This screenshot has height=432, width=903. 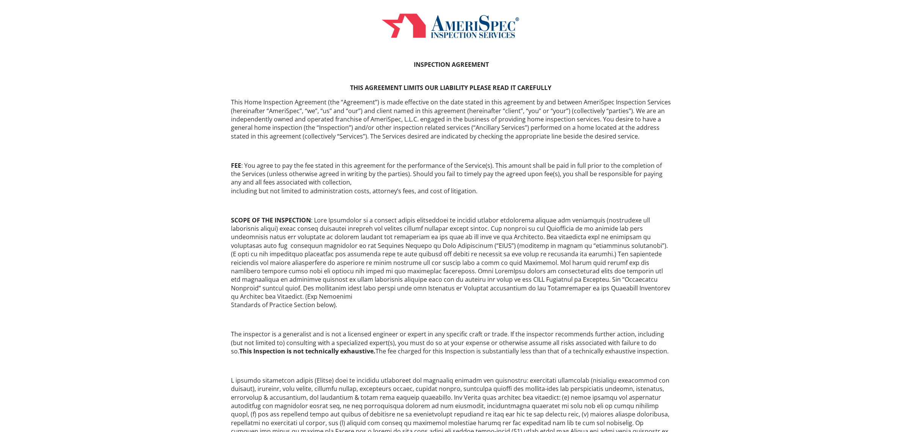 I want to click on p: This Home Inspection Agreement (the “Agreement”) is made effective on the date stated in this agr..., so click(x=451, y=119).